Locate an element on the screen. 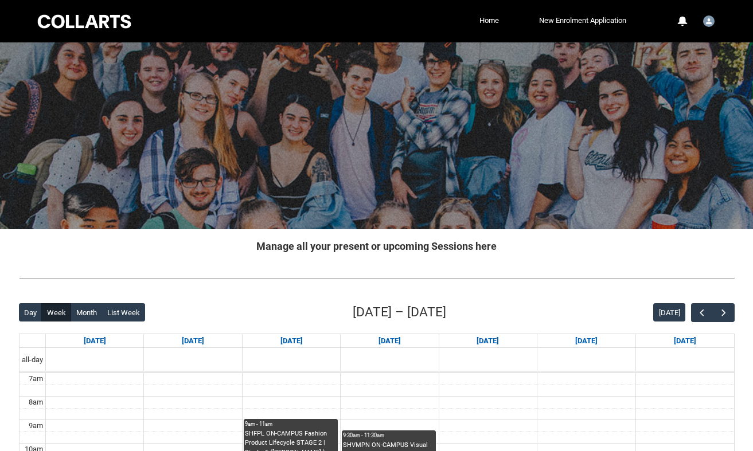 This screenshot has width=753, height=451. button: Week is located at coordinates (56, 313).